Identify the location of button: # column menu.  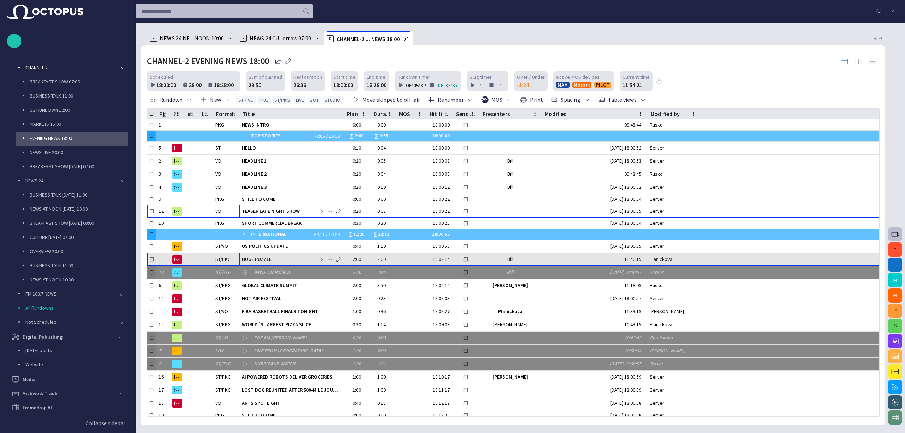
(192, 114).